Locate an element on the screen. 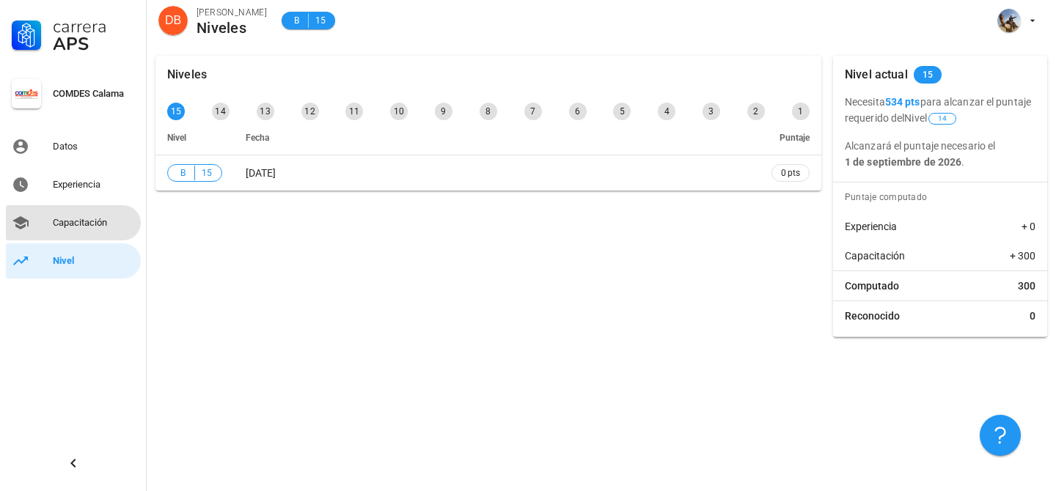 This screenshot has width=1056, height=491. div: Carrera is located at coordinates (94, 26).